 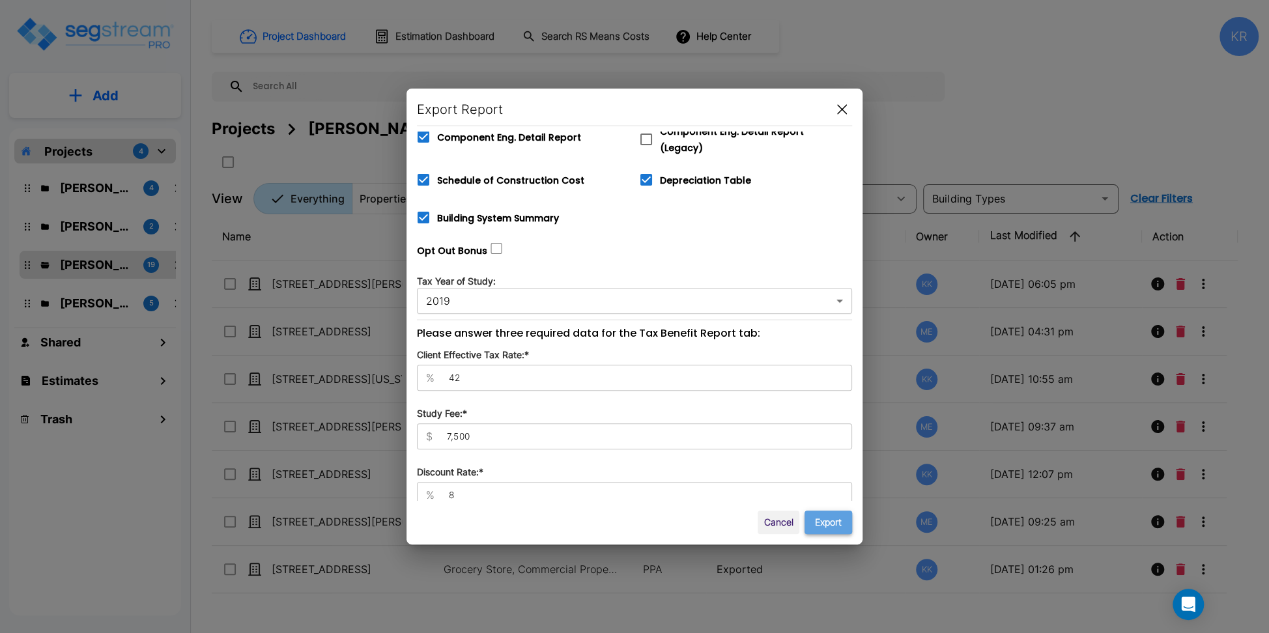 I want to click on p: Tax Year of Study:, so click(x=635, y=281).